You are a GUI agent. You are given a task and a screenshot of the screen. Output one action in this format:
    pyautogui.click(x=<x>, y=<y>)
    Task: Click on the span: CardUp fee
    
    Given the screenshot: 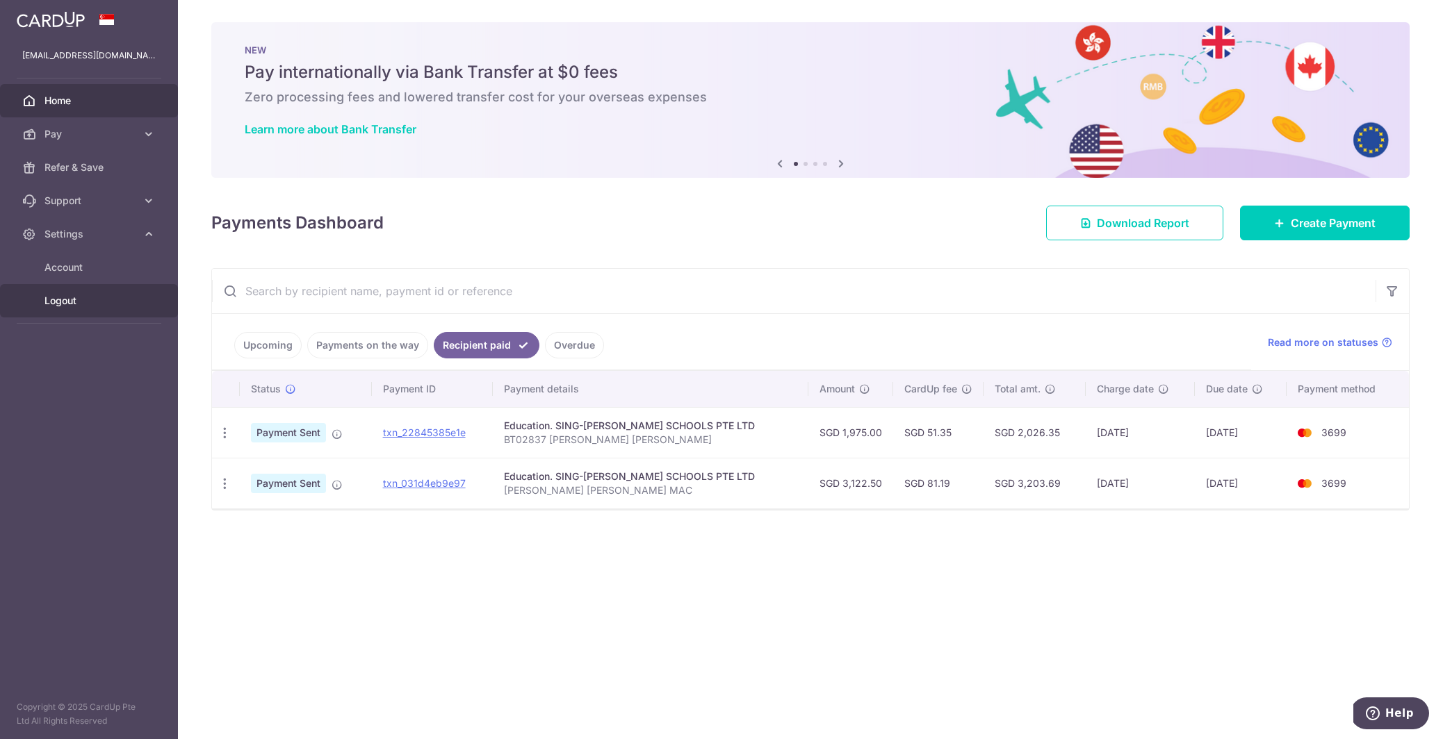 What is the action you would take?
    pyautogui.click(x=931, y=389)
    